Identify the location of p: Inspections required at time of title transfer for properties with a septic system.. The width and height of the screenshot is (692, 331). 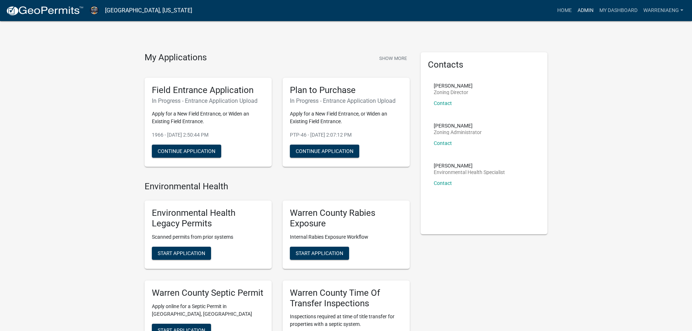
(346, 320).